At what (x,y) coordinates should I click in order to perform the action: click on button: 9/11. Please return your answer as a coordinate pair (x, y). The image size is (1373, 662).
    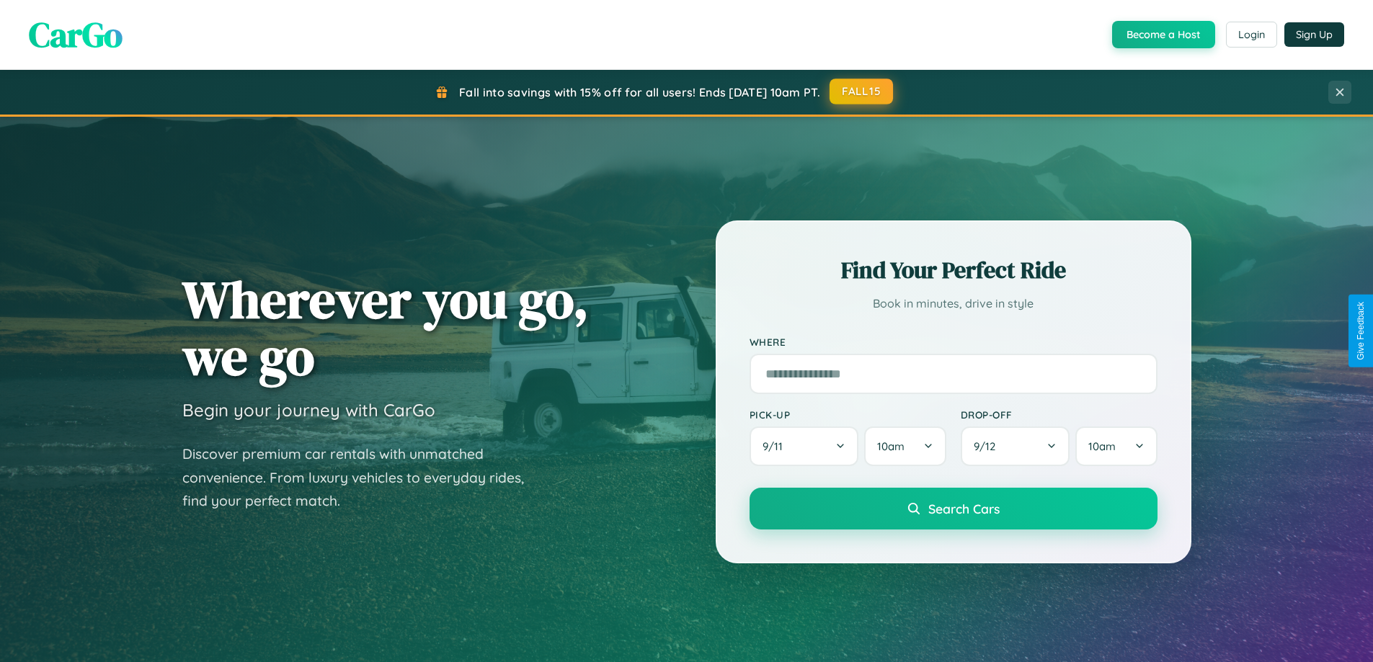
    Looking at the image, I should click on (804, 446).